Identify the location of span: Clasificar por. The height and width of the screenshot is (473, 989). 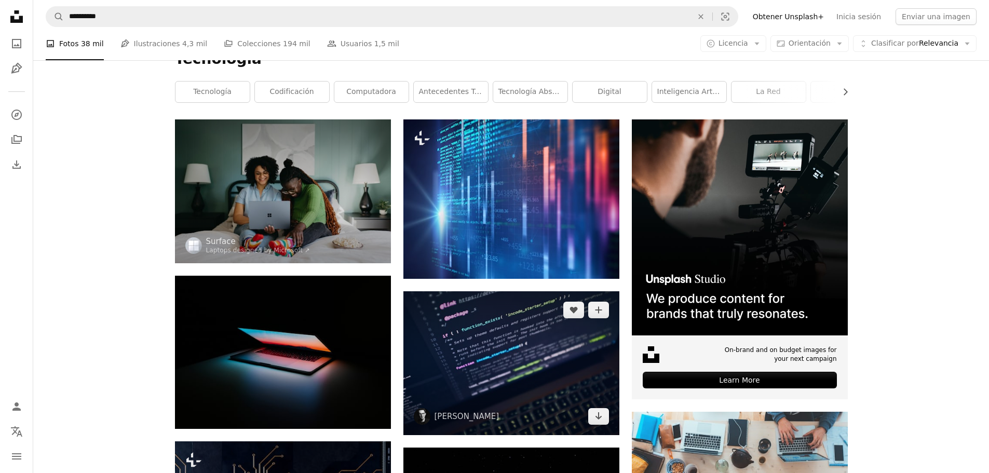
(895, 43).